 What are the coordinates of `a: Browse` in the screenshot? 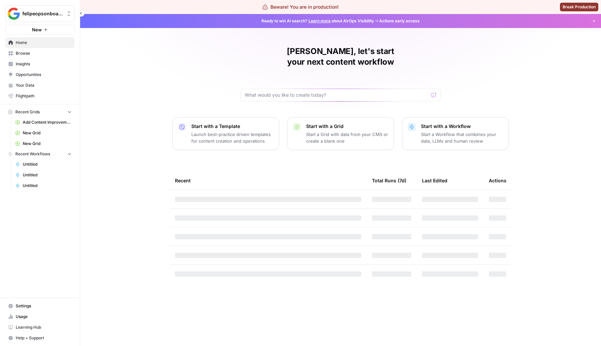 It's located at (40, 53).